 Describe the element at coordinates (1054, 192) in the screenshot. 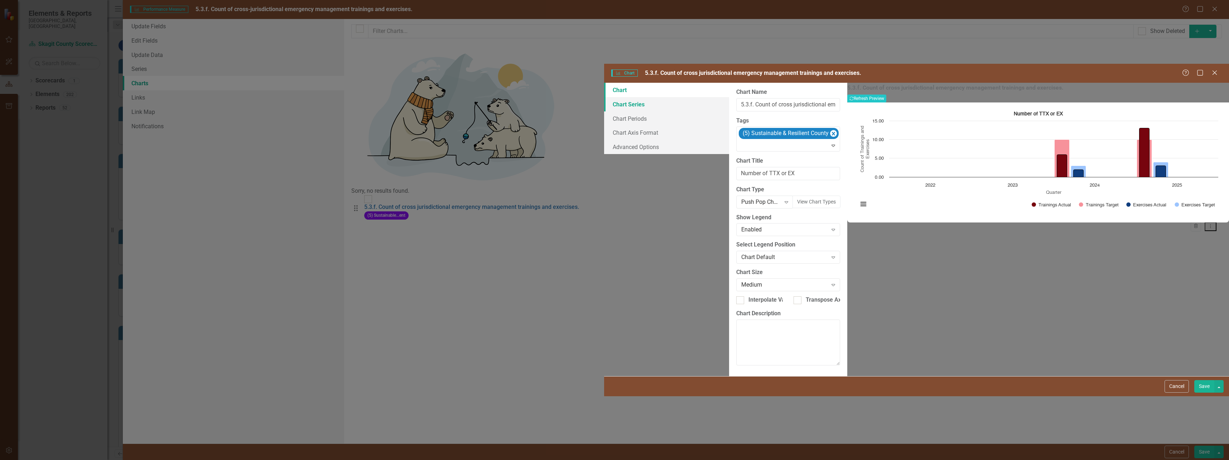

I see `text: Quarter` at that location.